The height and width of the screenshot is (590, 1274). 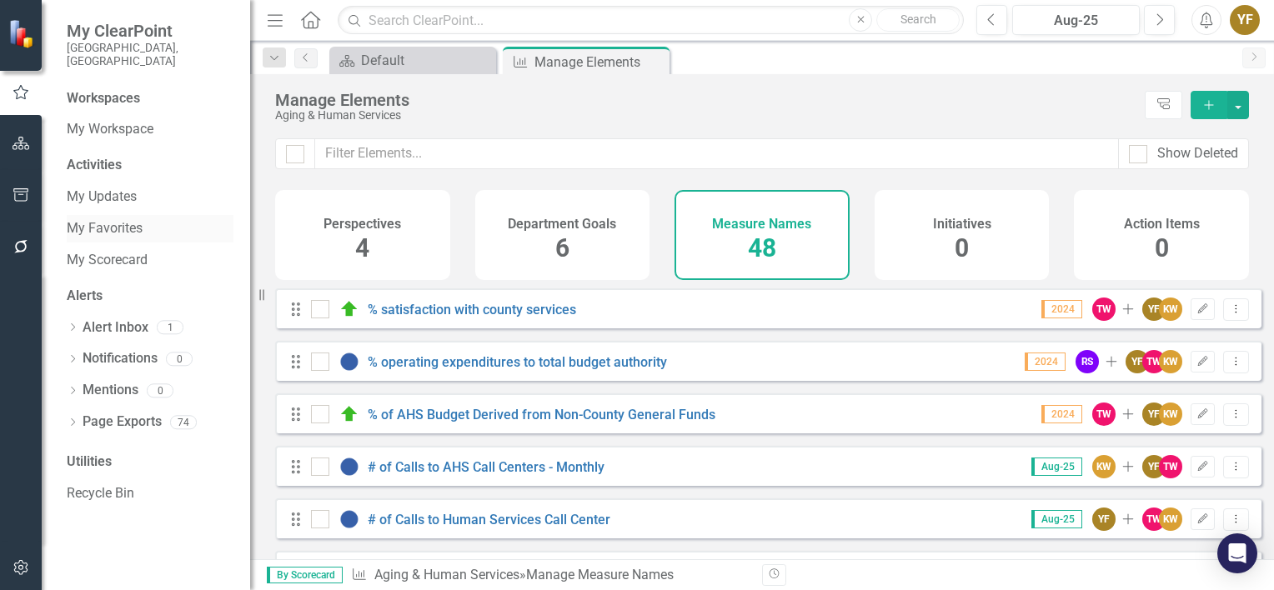 I want to click on a: # of Calls to AHS Call Centers - Monthly, so click(x=486, y=467).